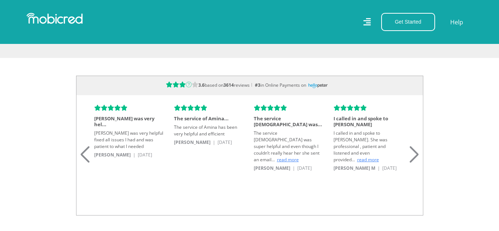 This screenshot has height=231, width=499. What do you see at coordinates (408, 22) in the screenshot?
I see `button: Get Started` at bounding box center [408, 22].